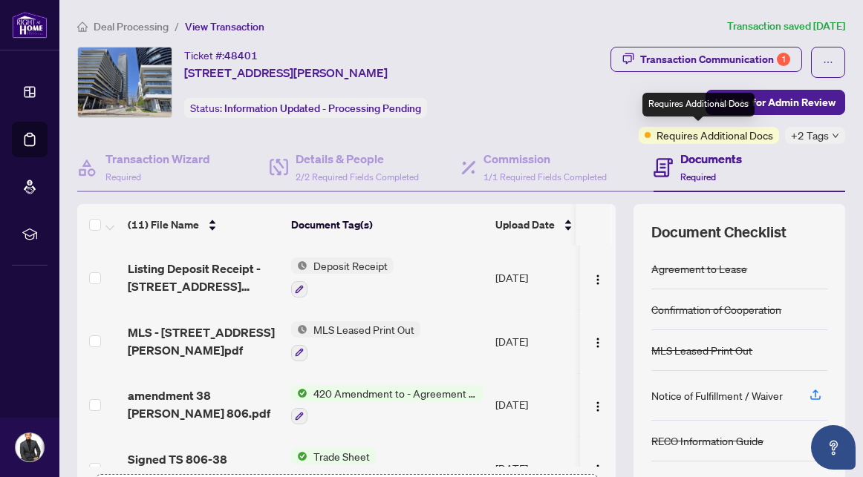  What do you see at coordinates (714, 135) in the screenshot?
I see `span: Requires Additional Docs` at bounding box center [714, 135].